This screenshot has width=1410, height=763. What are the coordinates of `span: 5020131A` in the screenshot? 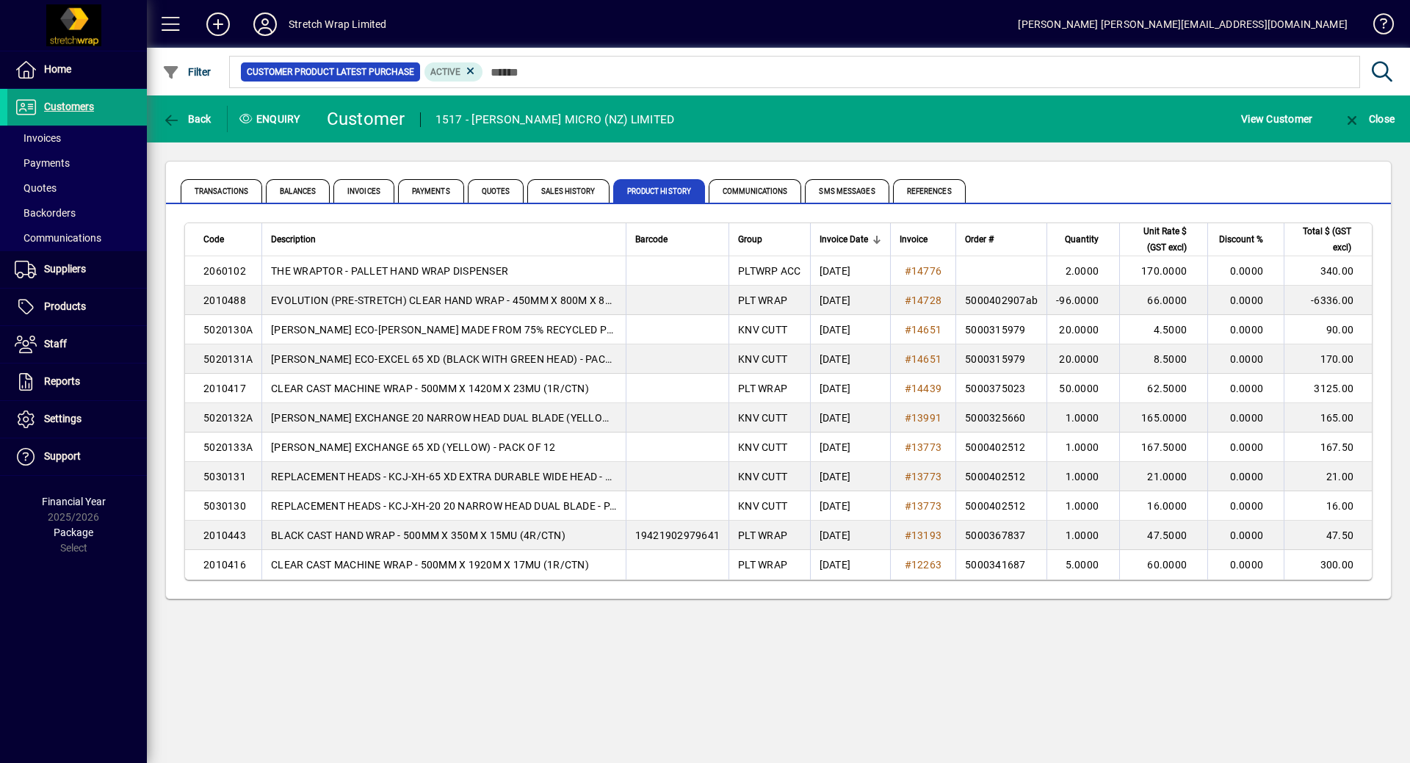 It's located at (228, 359).